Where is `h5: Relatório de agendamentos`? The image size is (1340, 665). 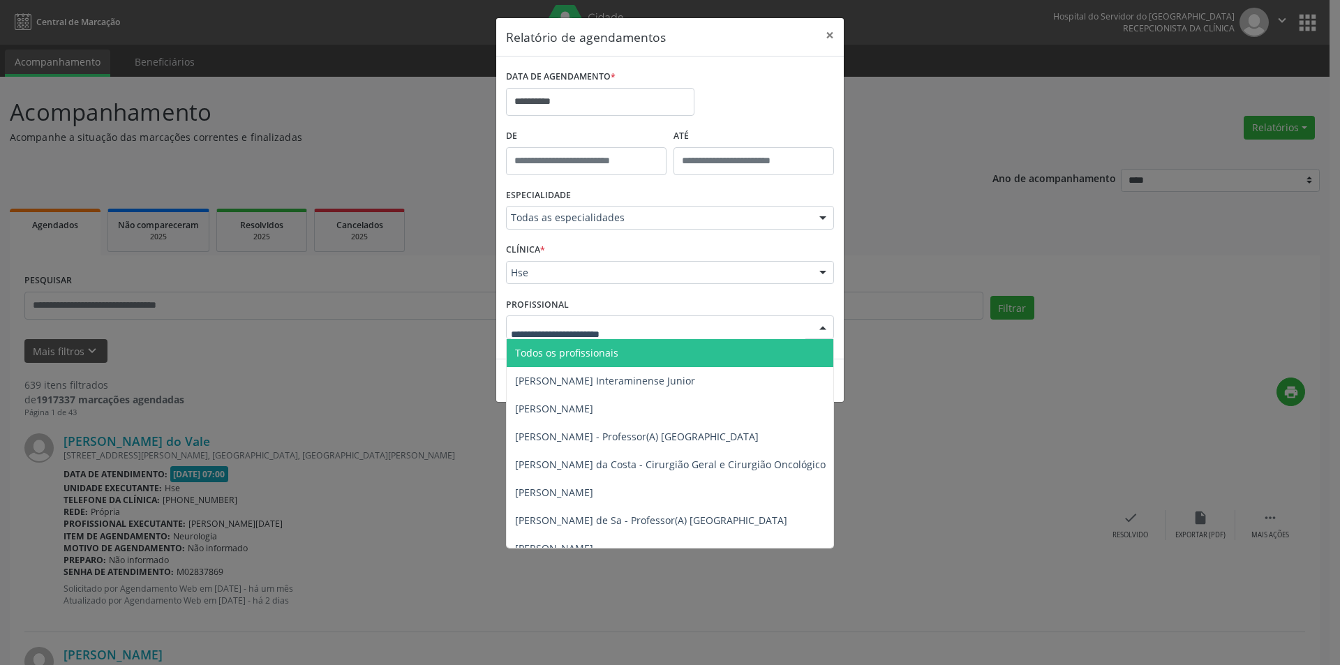 h5: Relatório de agendamentos is located at coordinates (586, 37).